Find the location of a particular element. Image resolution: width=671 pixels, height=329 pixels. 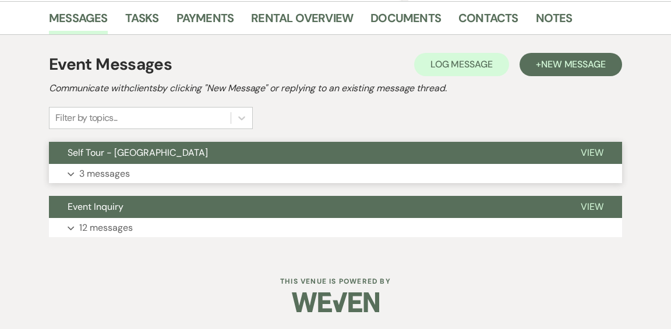

button: 12 messages is located at coordinates (335, 228).